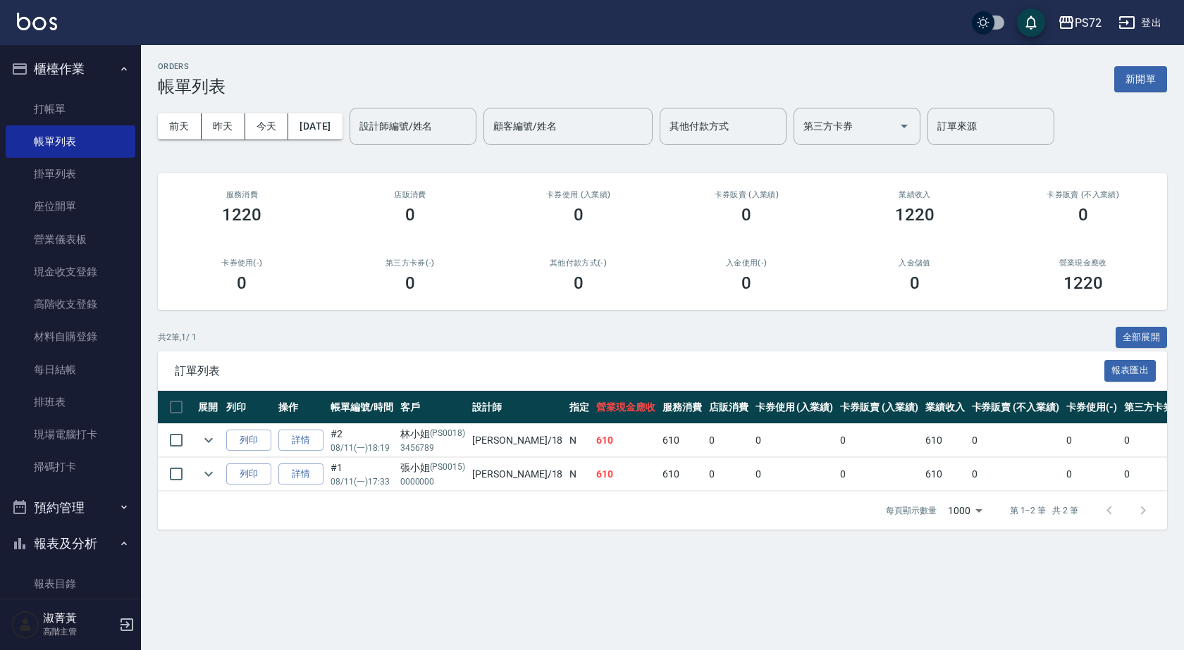  I want to click on th: 客戶, so click(433, 407).